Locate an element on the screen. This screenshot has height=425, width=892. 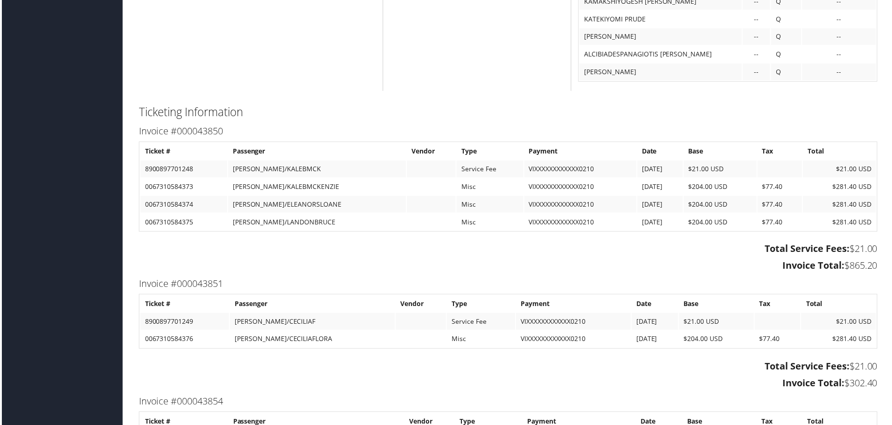
td: 0067310584375 is located at coordinates (182, 223).